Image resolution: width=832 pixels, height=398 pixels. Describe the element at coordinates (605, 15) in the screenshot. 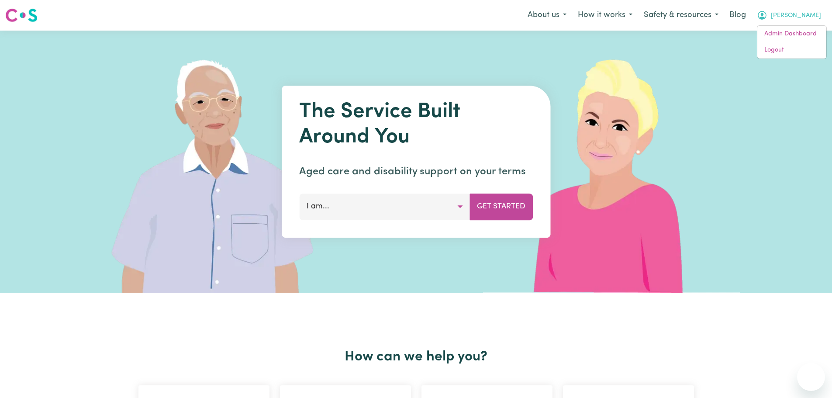

I see `button: How it works` at that location.